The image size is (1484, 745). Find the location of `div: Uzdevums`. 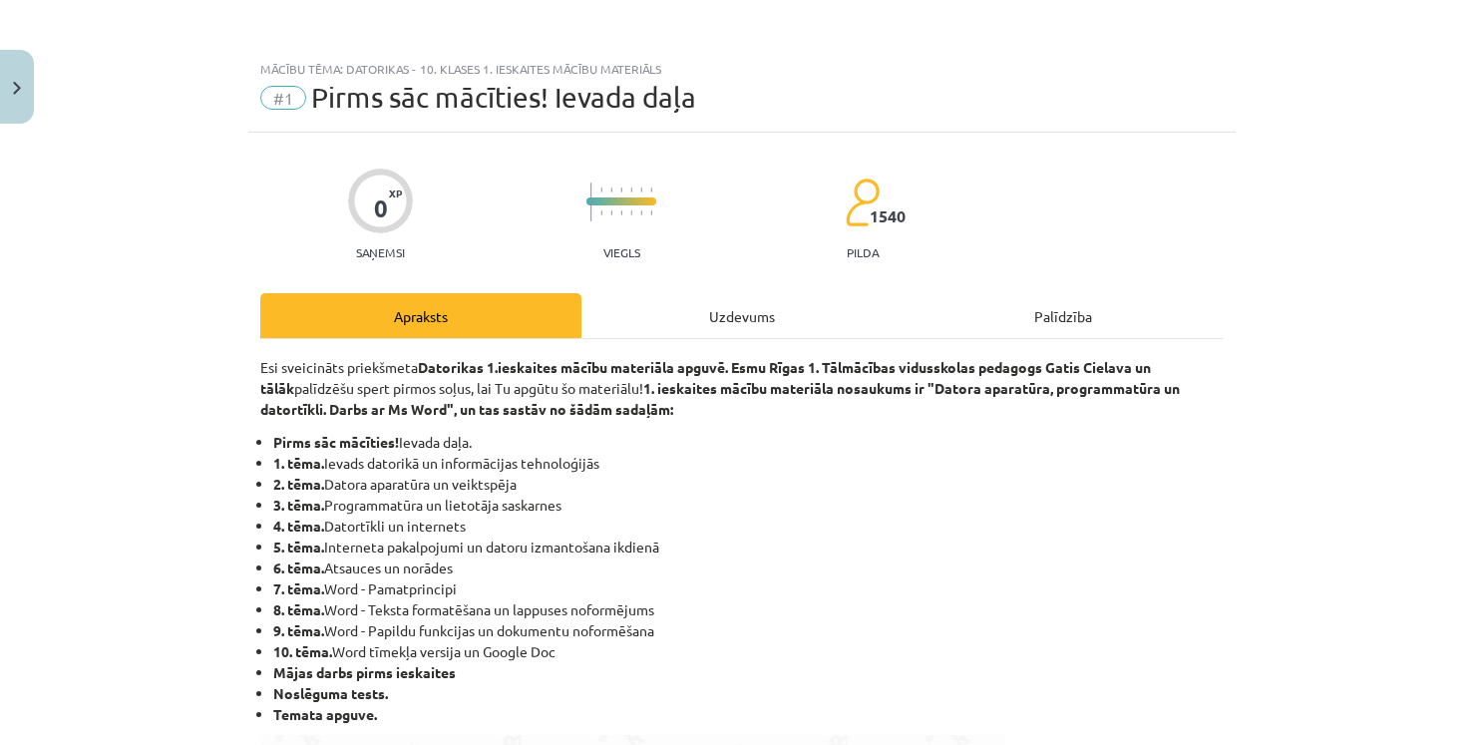

div: Uzdevums is located at coordinates (742, 315).